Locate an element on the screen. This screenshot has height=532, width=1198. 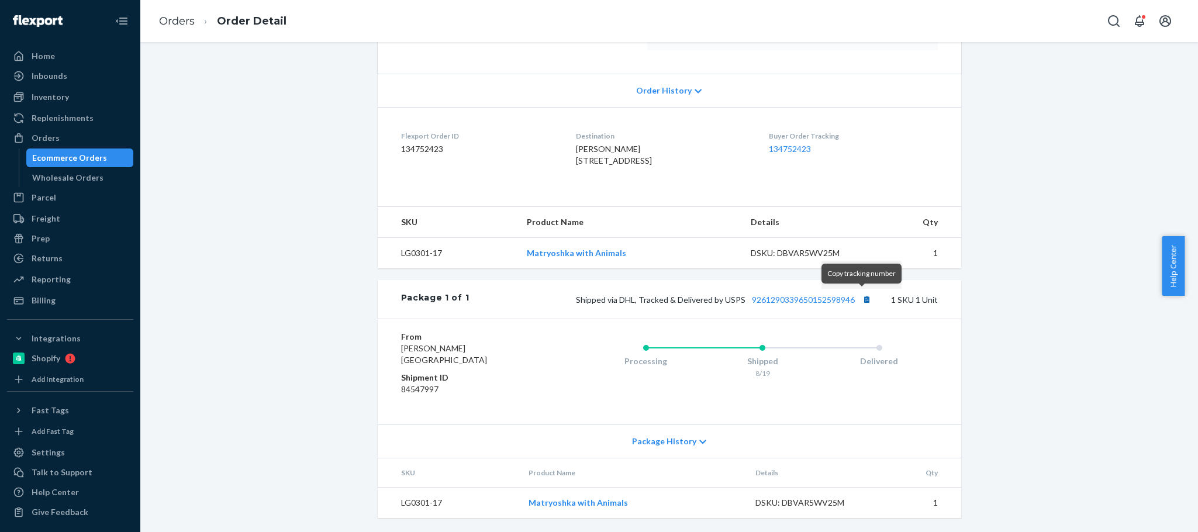
a: Inventory is located at coordinates (70, 97).